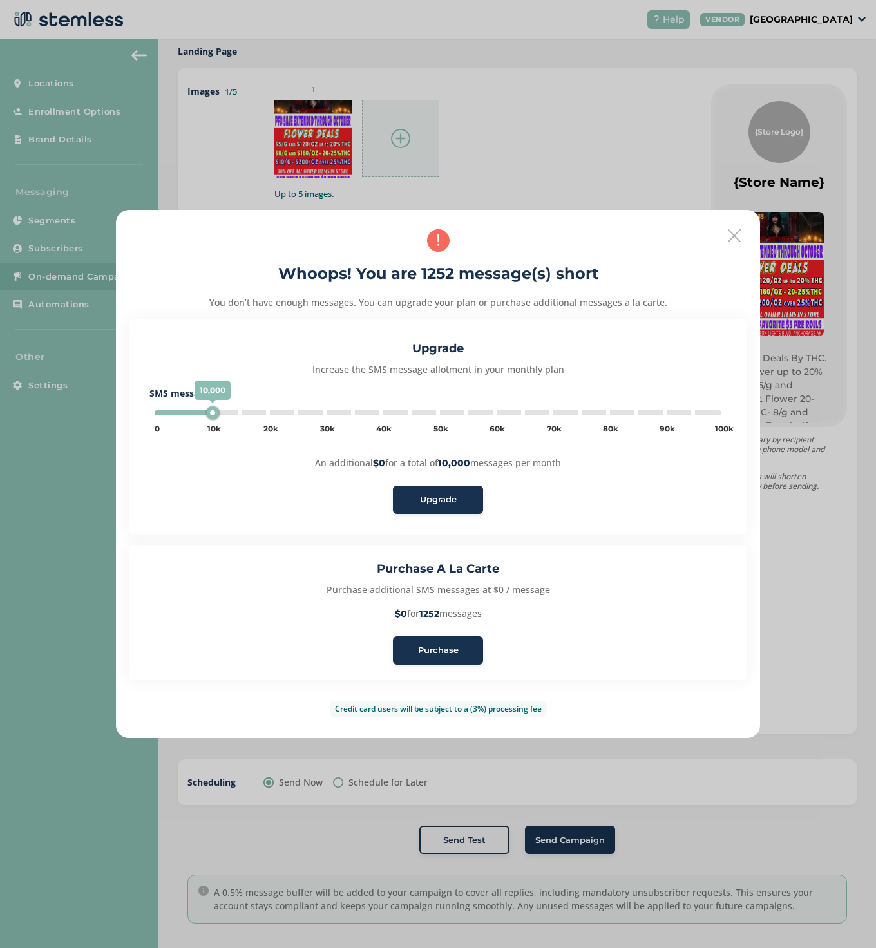 Image resolution: width=876 pixels, height=948 pixels. I want to click on span: Purchase, so click(438, 650).